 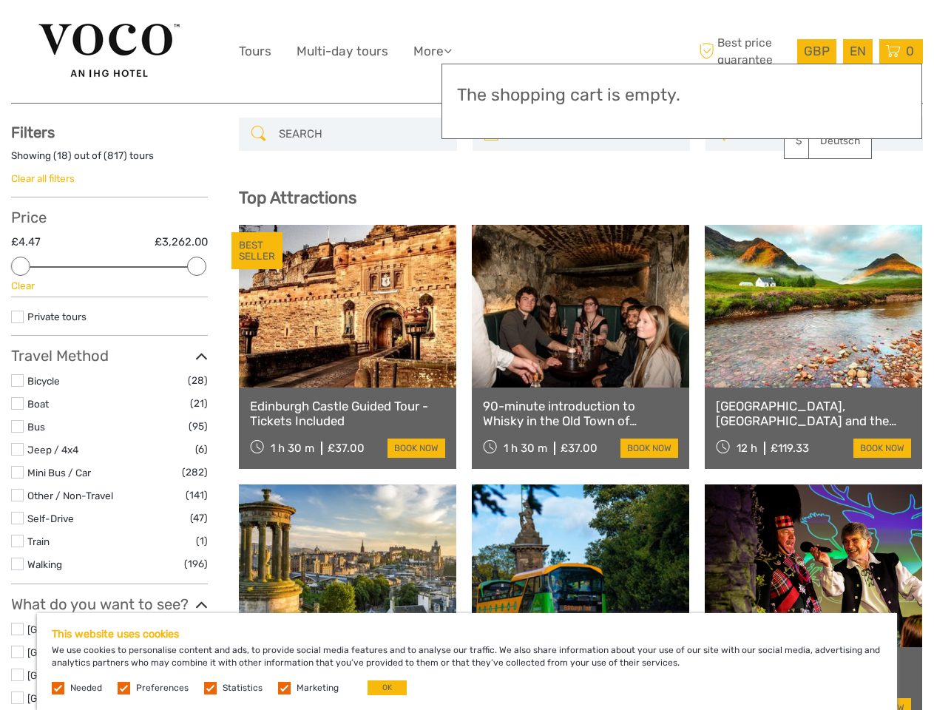 I want to click on a: Other / Non-Travel, so click(x=70, y=495).